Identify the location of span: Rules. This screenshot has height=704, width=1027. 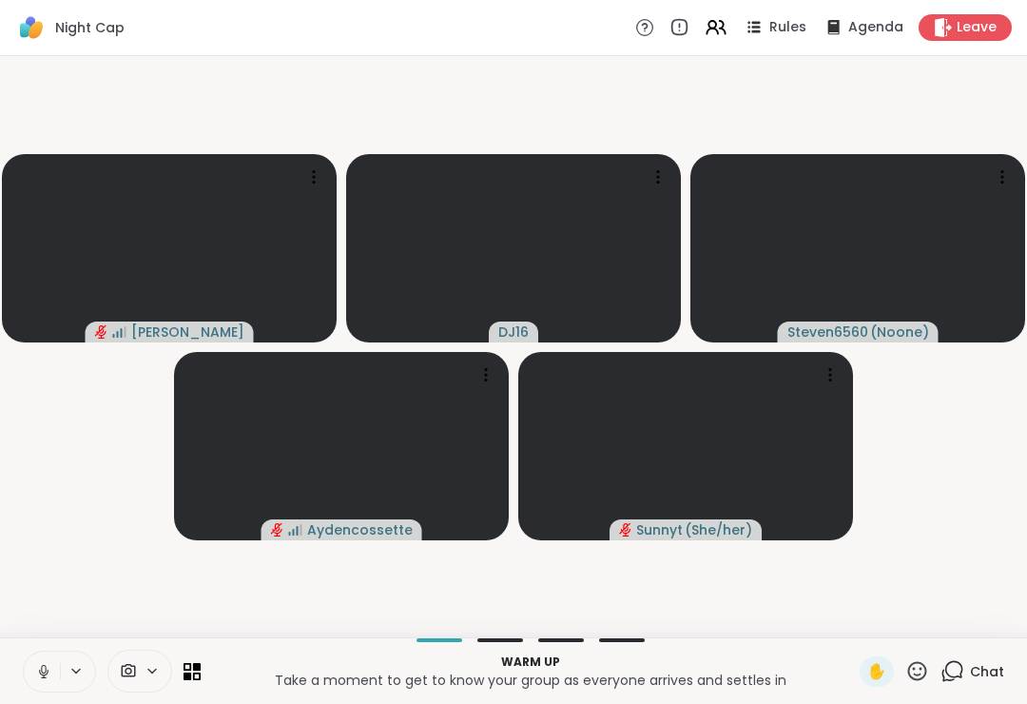
(787, 28).